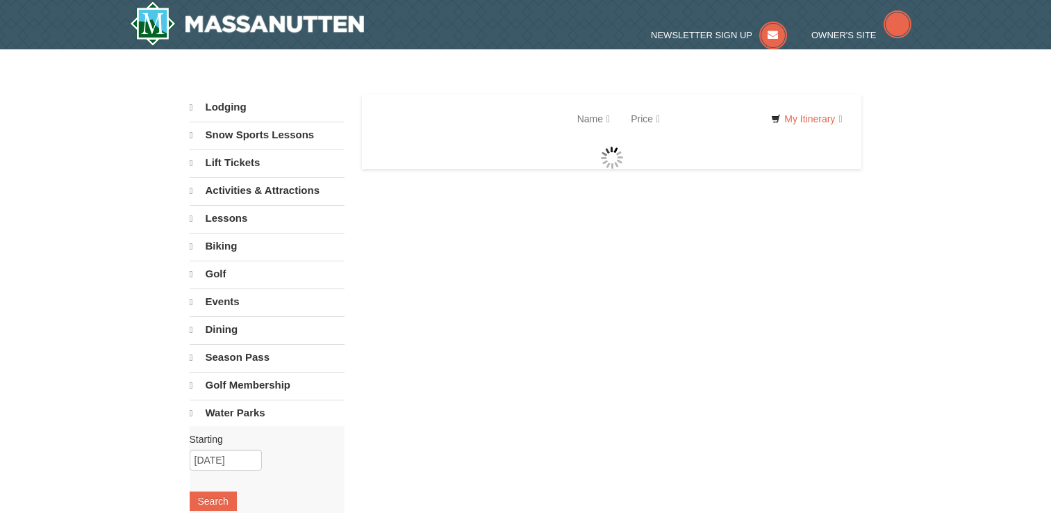 This screenshot has height=513, width=1051. I want to click on button: Search, so click(213, 501).